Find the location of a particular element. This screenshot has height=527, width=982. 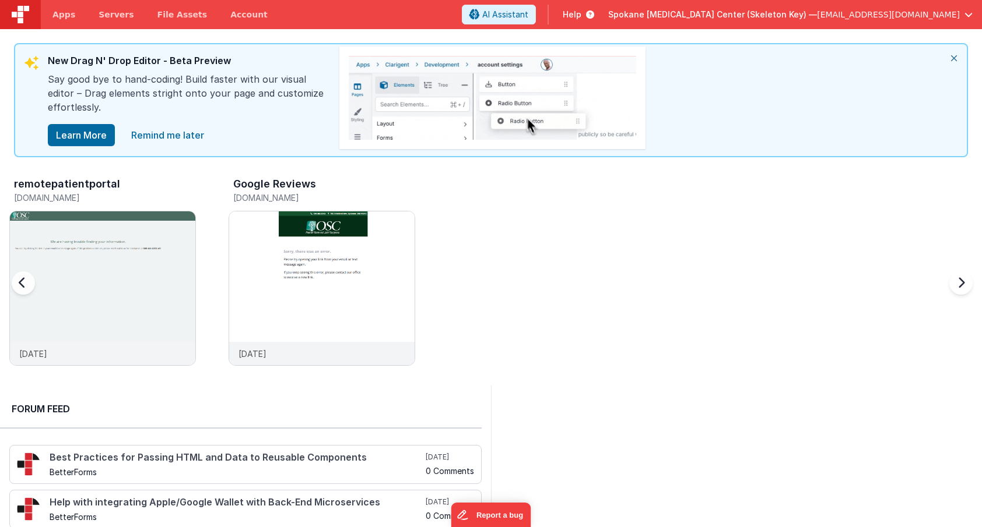

div: Say good bye to hand-coding! Build faster with our visual editor – Drag elements stright onto you... is located at coordinates (188, 98).